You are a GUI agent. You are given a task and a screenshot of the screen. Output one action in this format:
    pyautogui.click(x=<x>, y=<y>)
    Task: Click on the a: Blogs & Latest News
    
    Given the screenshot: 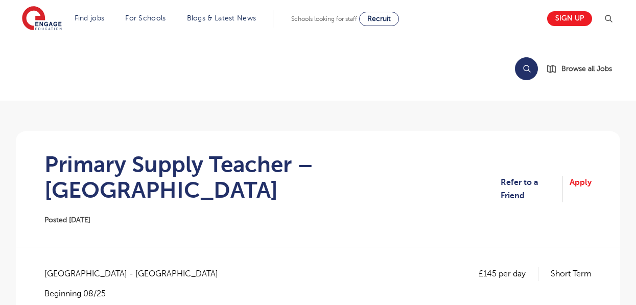 What is the action you would take?
    pyautogui.click(x=222, y=18)
    